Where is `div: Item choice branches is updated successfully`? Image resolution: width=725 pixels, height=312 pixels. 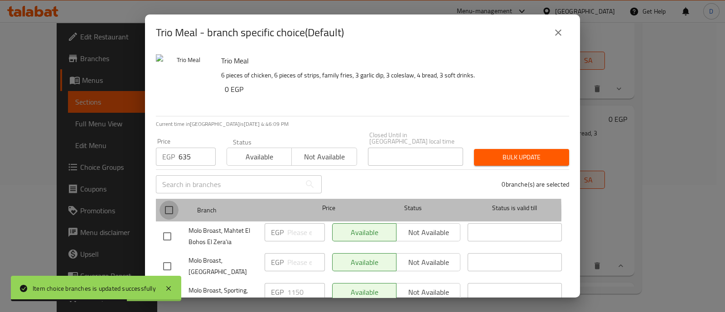
div: Item choice branches is updated successfully is located at coordinates (94, 289).